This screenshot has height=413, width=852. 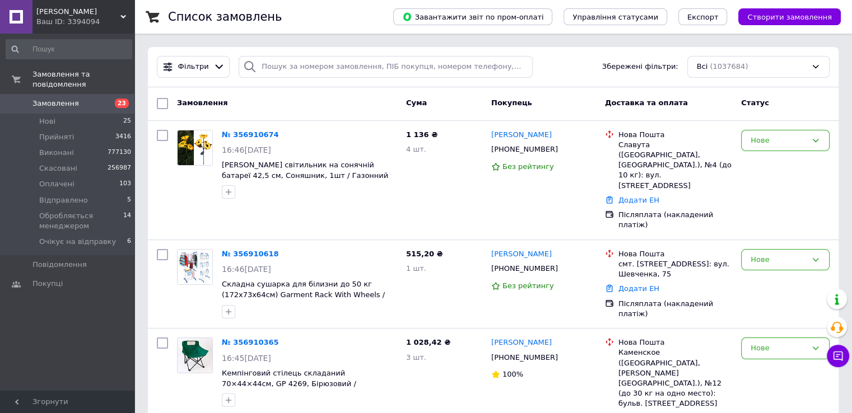 I want to click on span: Завантажити звіт по пром-оплаті, so click(x=473, y=17).